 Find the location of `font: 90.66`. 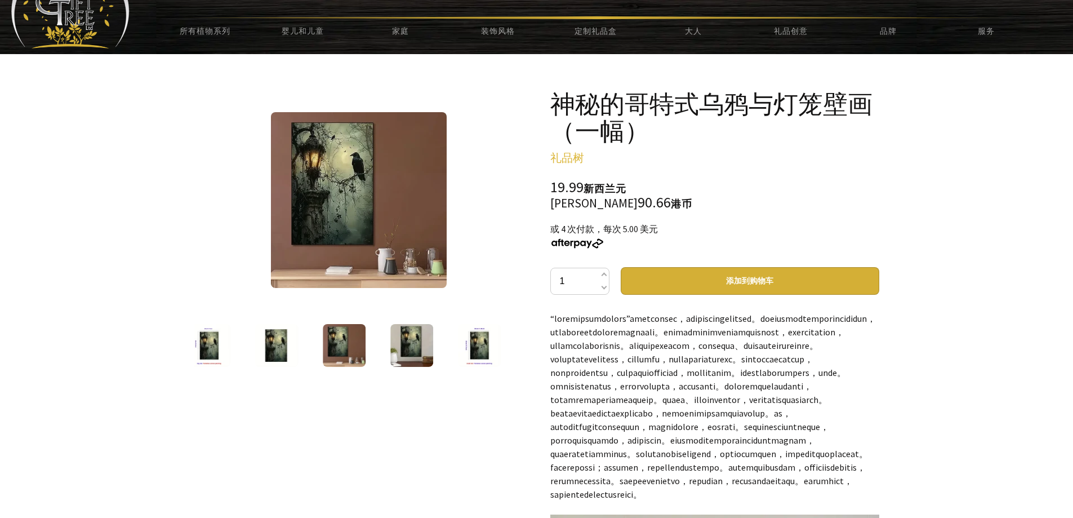

font: 90.66 is located at coordinates (654, 202).